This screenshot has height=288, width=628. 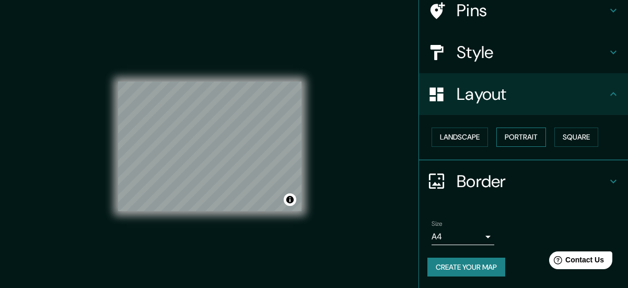 I want to click on h4: Style, so click(x=532, y=52).